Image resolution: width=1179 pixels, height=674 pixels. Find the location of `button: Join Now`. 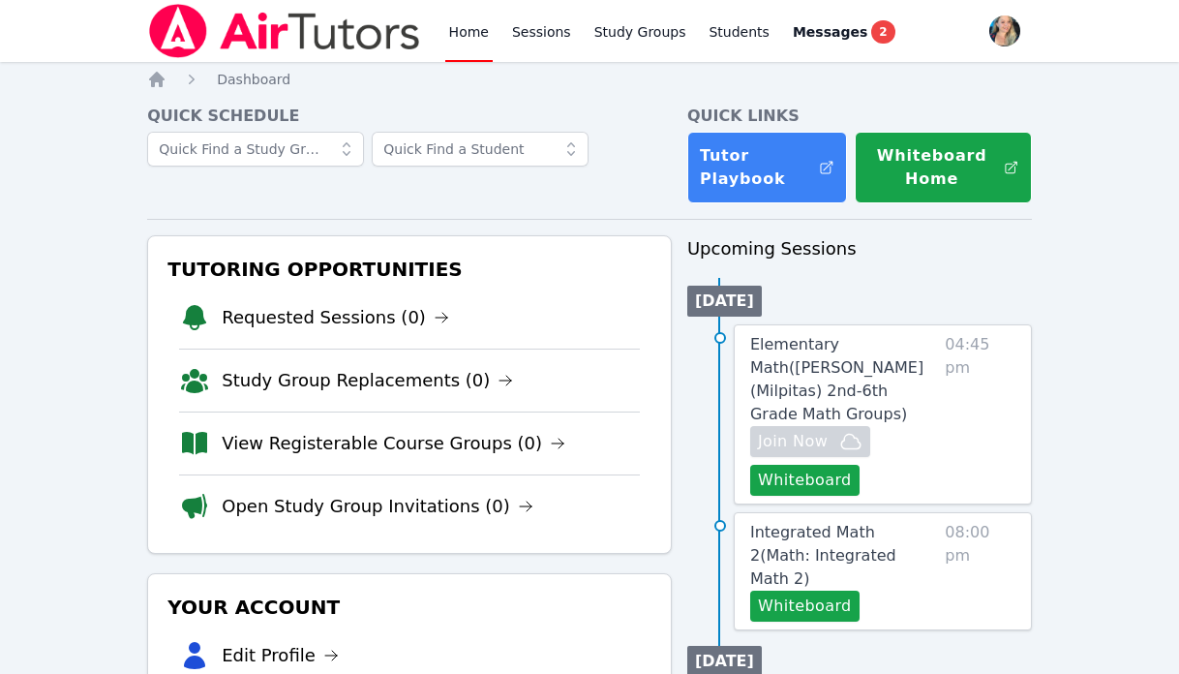

button: Join Now is located at coordinates (810, 441).